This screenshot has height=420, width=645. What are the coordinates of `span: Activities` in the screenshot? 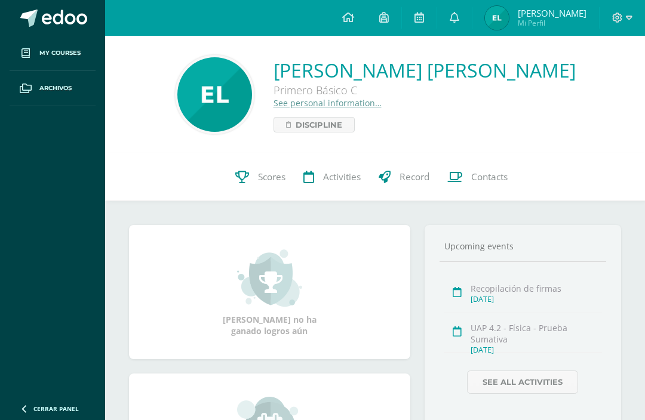 It's located at (342, 177).